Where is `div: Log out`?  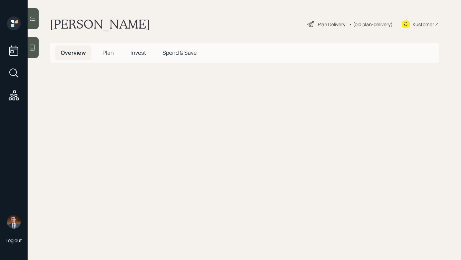
div: Log out is located at coordinates (14, 240).